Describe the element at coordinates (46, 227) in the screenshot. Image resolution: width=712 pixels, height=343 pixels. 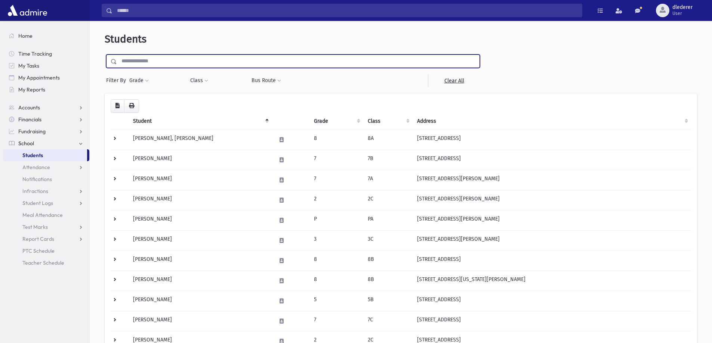
I see `a: Test Marks` at that location.